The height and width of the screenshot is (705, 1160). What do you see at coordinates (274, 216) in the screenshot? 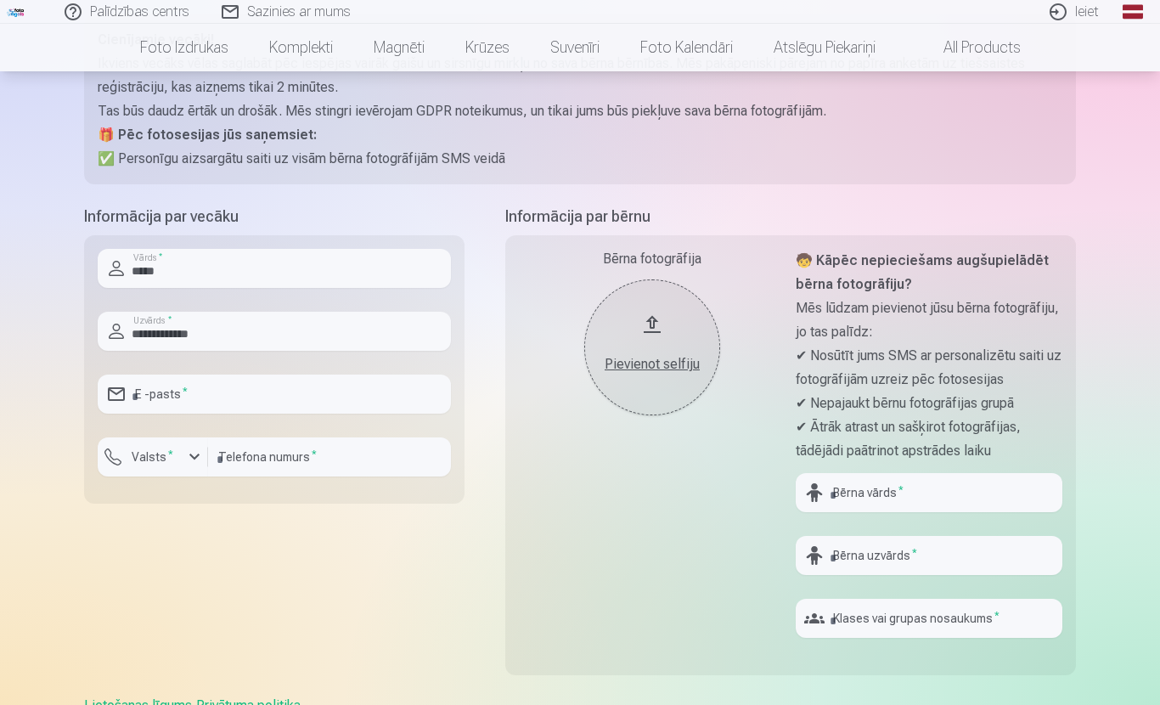
I see `h5: Informācija par vecāku` at bounding box center [274, 216].